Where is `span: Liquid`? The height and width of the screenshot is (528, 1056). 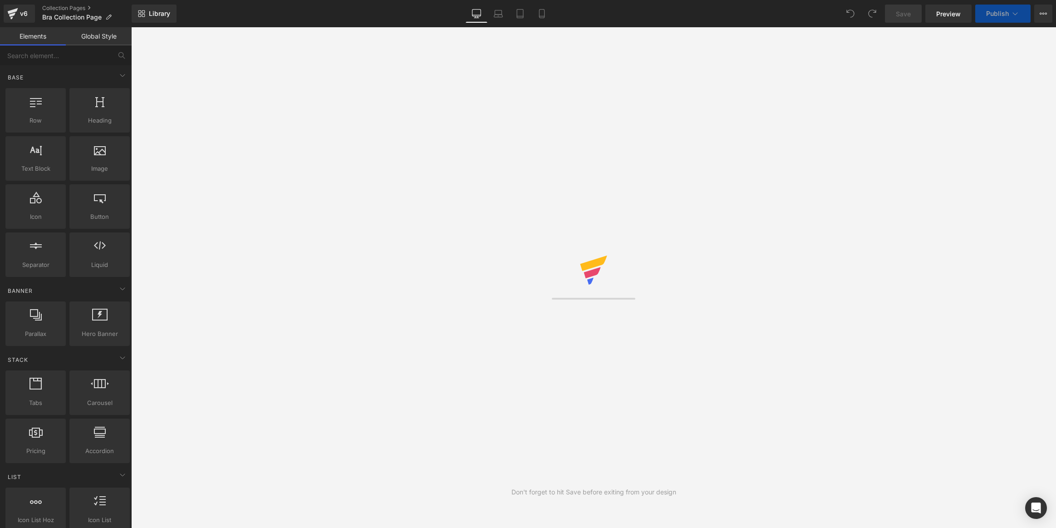
span: Liquid is located at coordinates (99, 265).